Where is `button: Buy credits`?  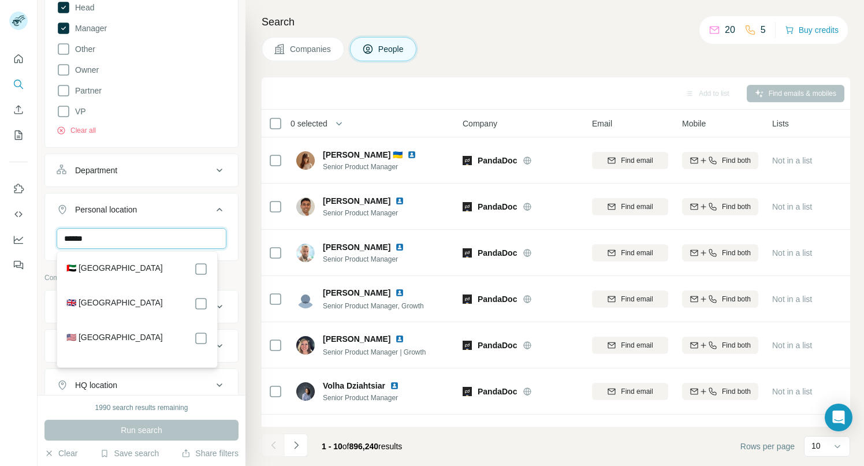 button: Buy credits is located at coordinates (811, 30).